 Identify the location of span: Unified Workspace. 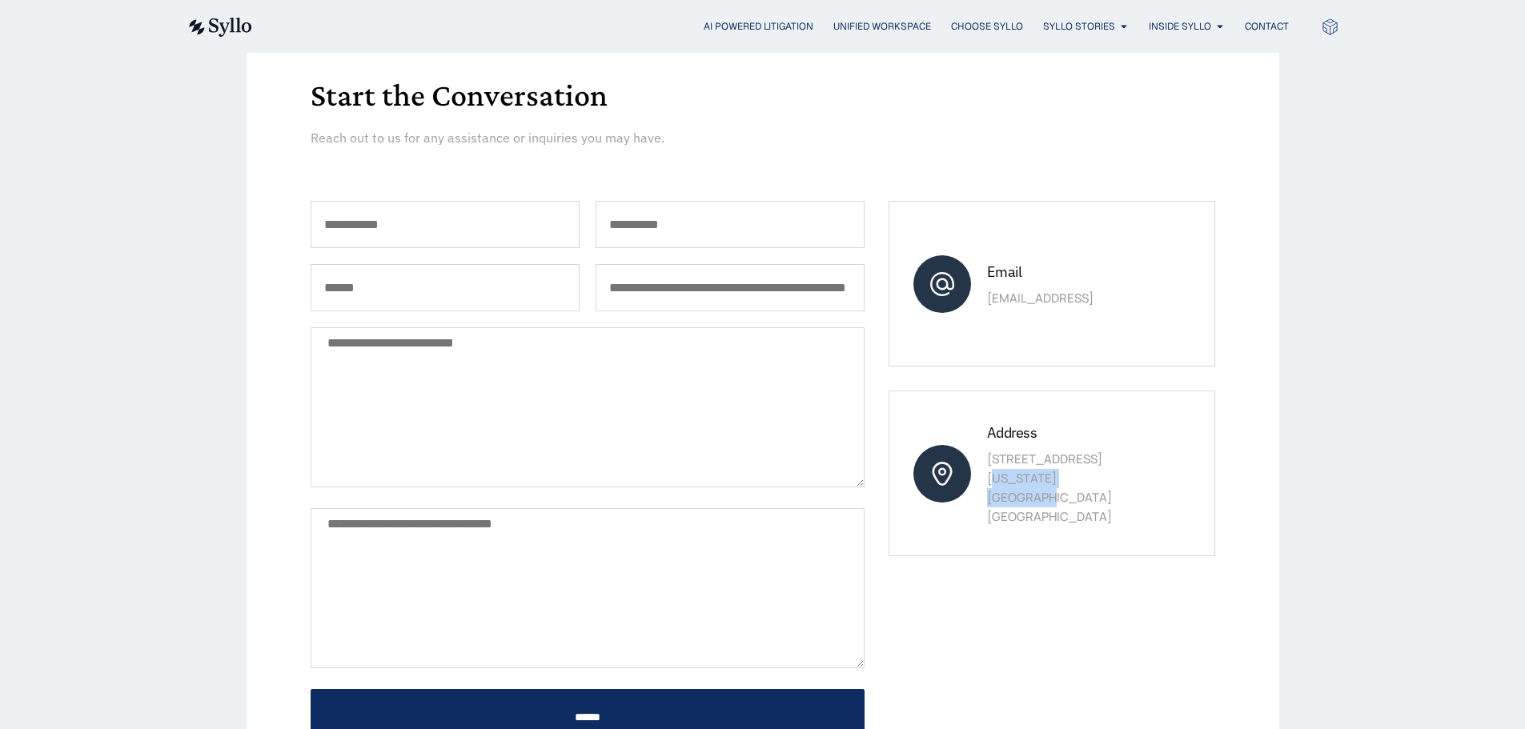
(882, 26).